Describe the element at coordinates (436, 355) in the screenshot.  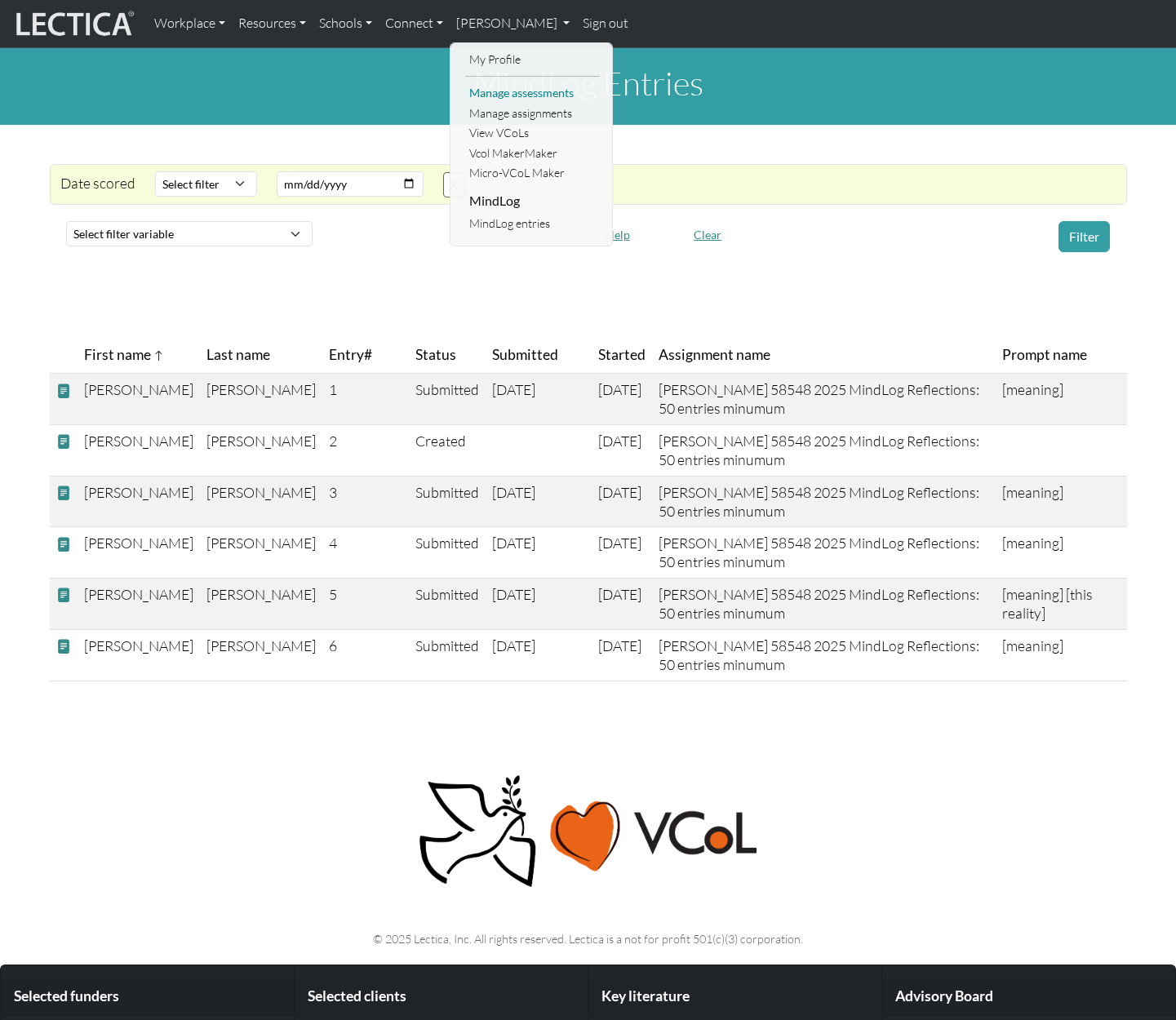
I see `span: Status` at that location.